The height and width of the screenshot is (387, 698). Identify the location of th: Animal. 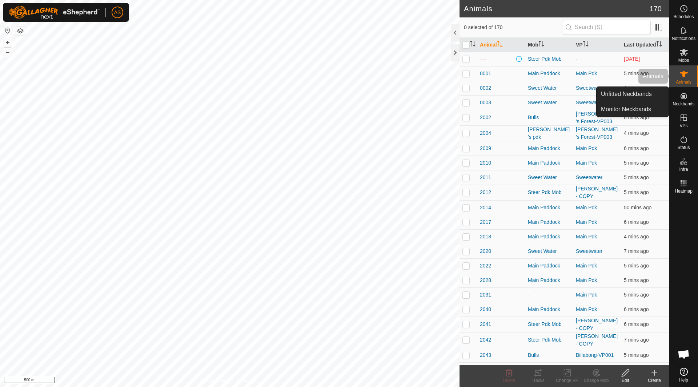
(501, 45).